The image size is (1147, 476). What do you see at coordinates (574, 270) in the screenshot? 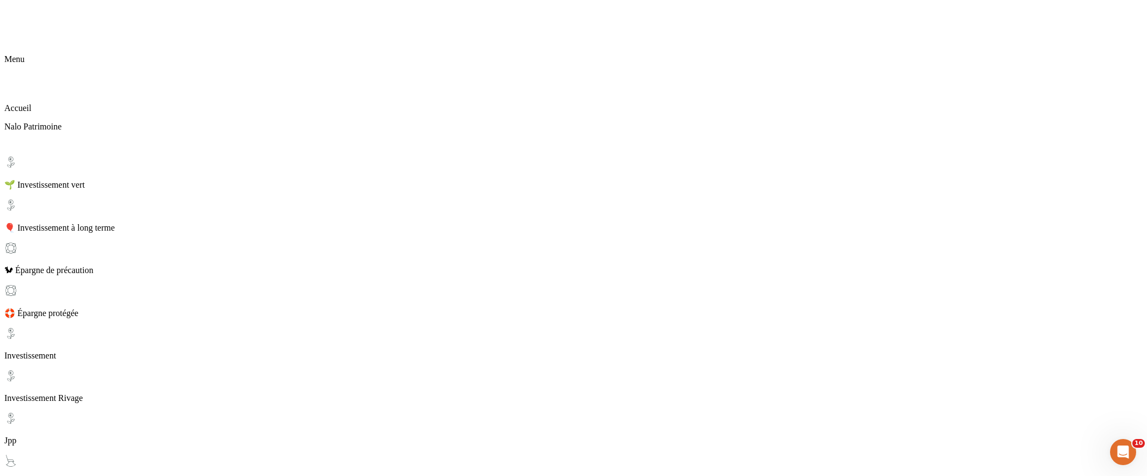
I see `p: 🐿 Épargne de précaution` at bounding box center [574, 270].